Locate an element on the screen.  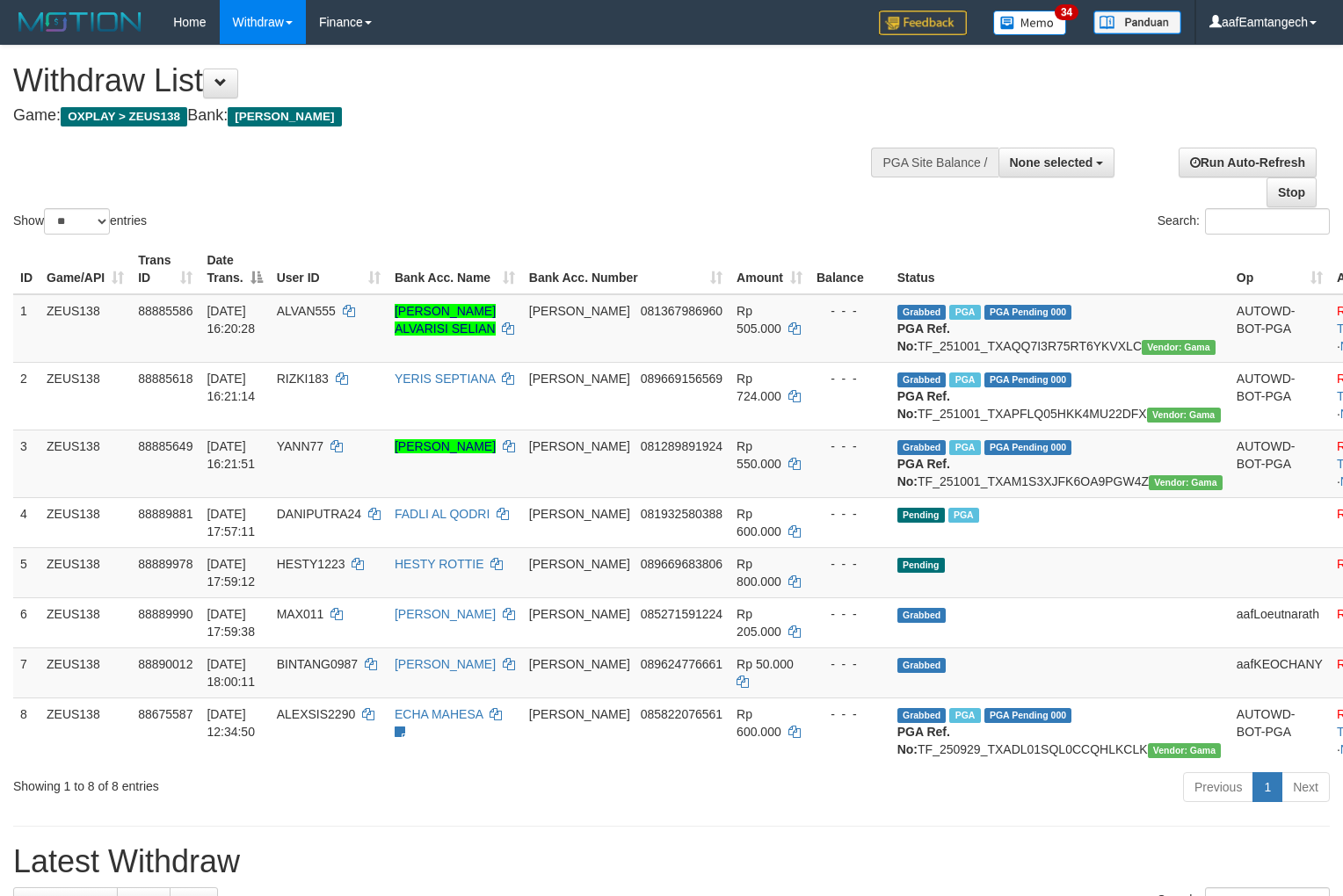
span: OXPLAY > ZEUS138 is located at coordinates (124, 117).